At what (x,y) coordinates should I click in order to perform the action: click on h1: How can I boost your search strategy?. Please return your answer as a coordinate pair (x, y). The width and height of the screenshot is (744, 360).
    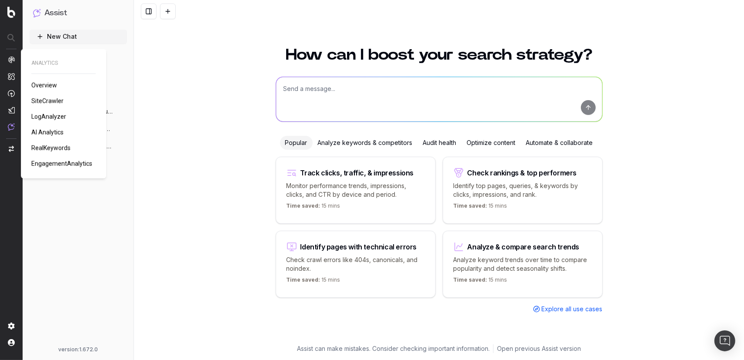
    Looking at the image, I should click on (439, 55).